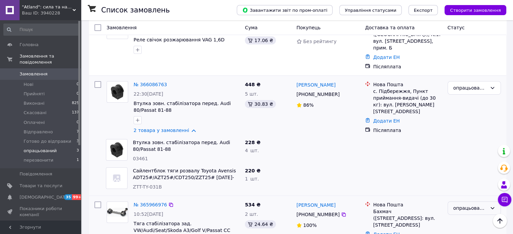  Describe the element at coordinates (78, 160) in the screenshot. I see `span: 1` at that location.